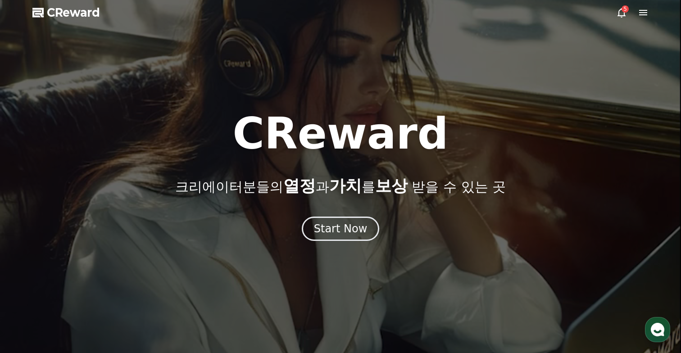 Image resolution: width=681 pixels, height=353 pixels. What do you see at coordinates (73, 13) in the screenshot?
I see `span: CReward` at bounding box center [73, 13].